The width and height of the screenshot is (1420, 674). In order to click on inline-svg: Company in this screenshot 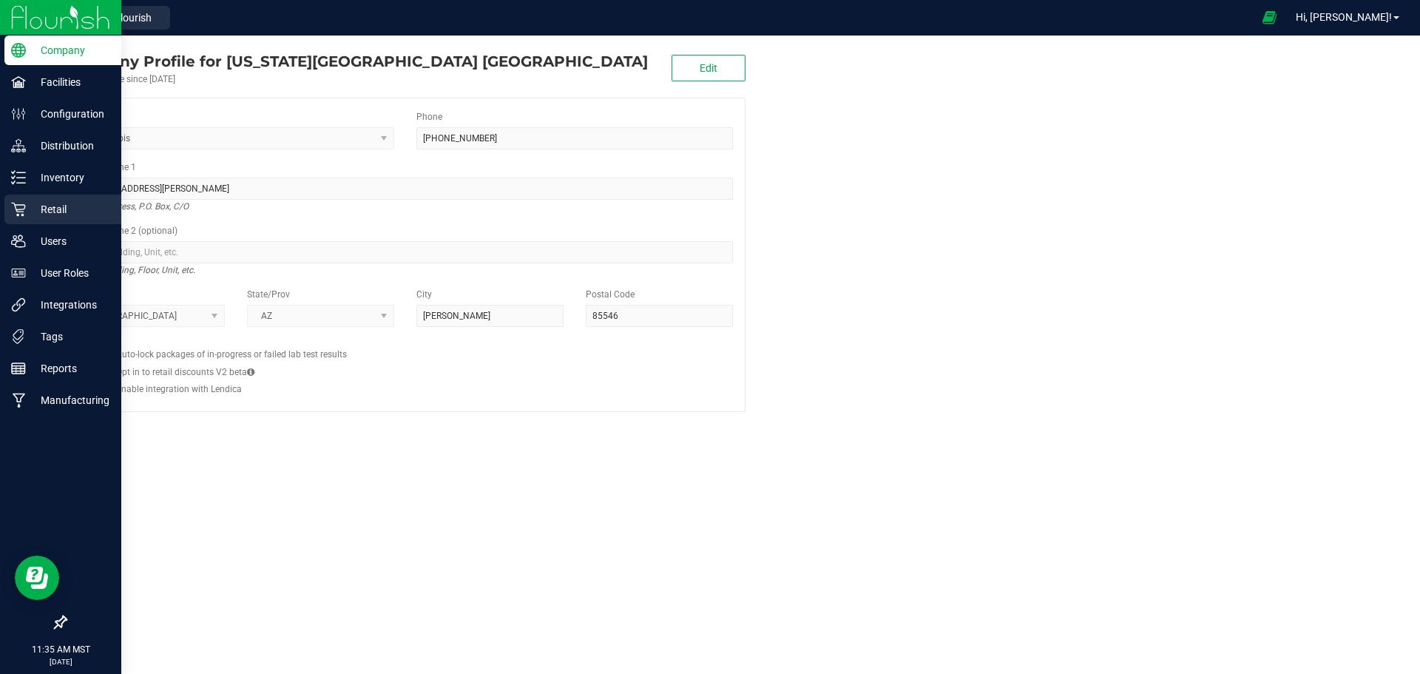, I will do `click(18, 50)`.